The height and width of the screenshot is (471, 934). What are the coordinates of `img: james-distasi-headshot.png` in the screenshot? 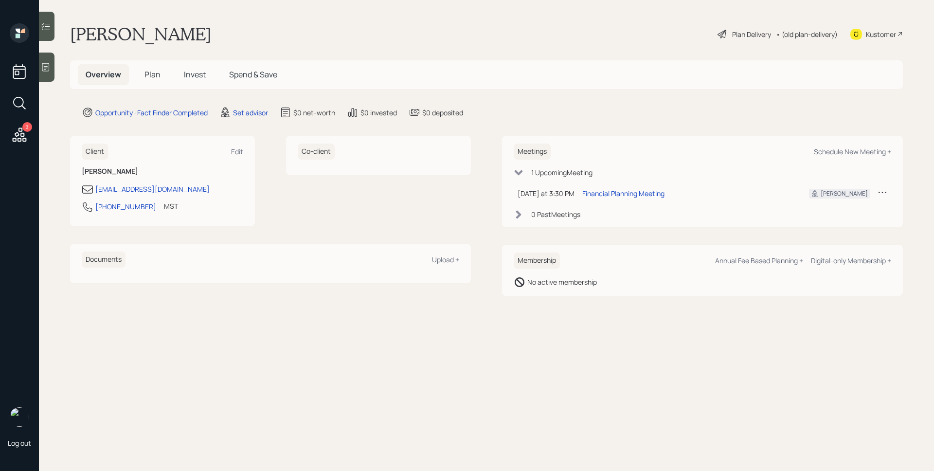 It's located at (19, 417).